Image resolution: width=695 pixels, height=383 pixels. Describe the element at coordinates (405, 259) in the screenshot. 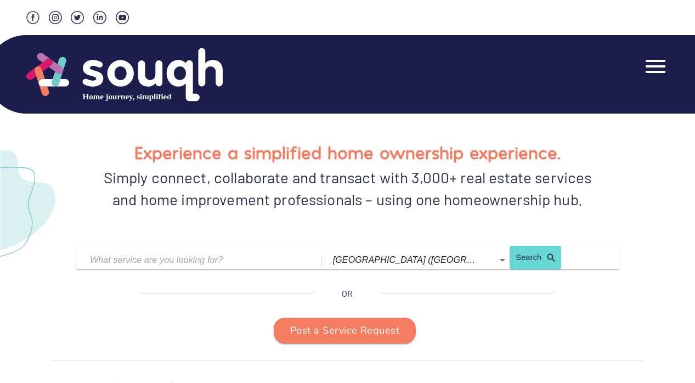

I see `input: Which city?` at that location.